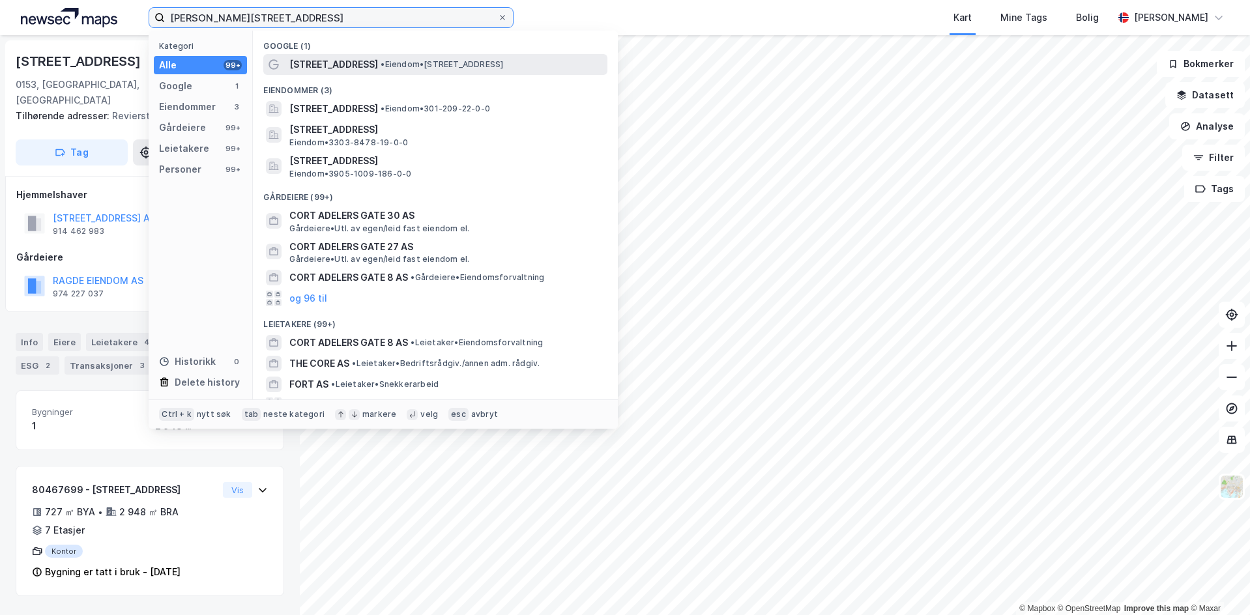  Describe the element at coordinates (149, 512) in the screenshot. I see `div: 2 948 ㎡ BRA` at that location.